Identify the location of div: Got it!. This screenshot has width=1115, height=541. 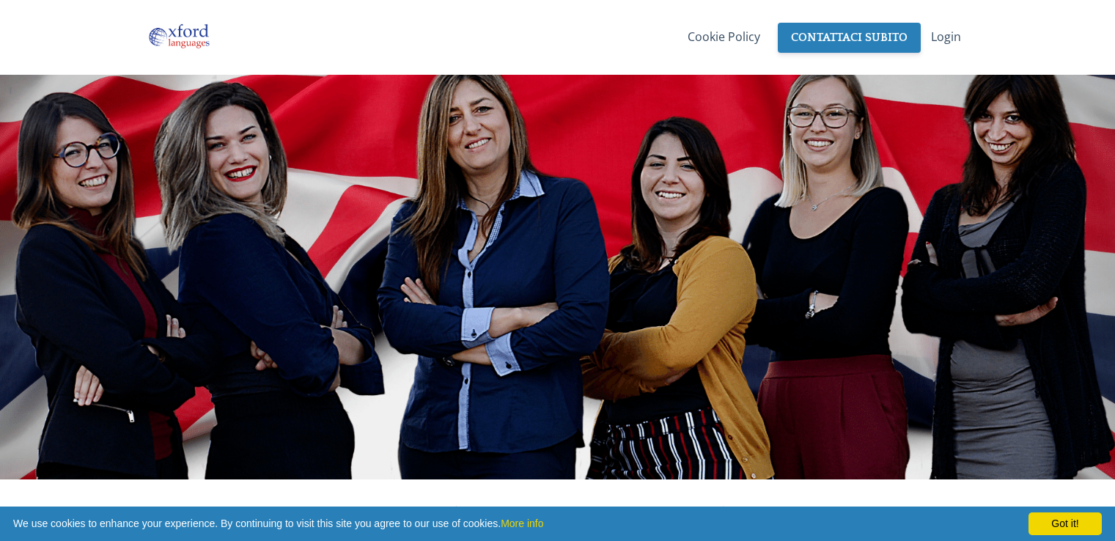
(1065, 523).